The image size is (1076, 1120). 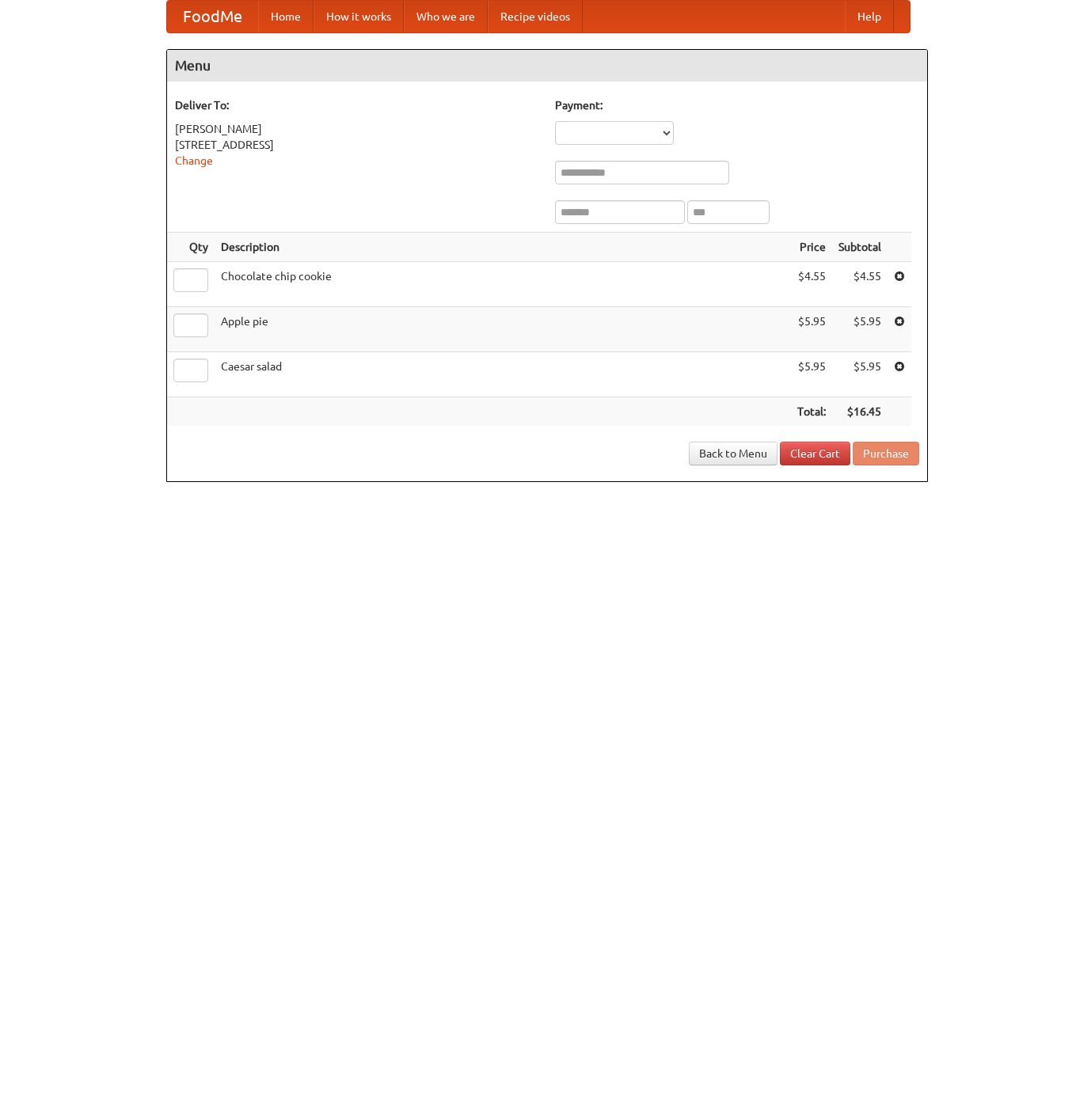 What do you see at coordinates (194, 161) in the screenshot?
I see `a: Change` at bounding box center [194, 161].